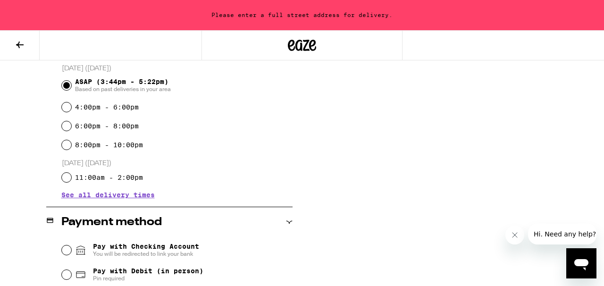 The width and height of the screenshot is (604, 286). I want to click on span: You will be redirected to link your bank, so click(146, 254).